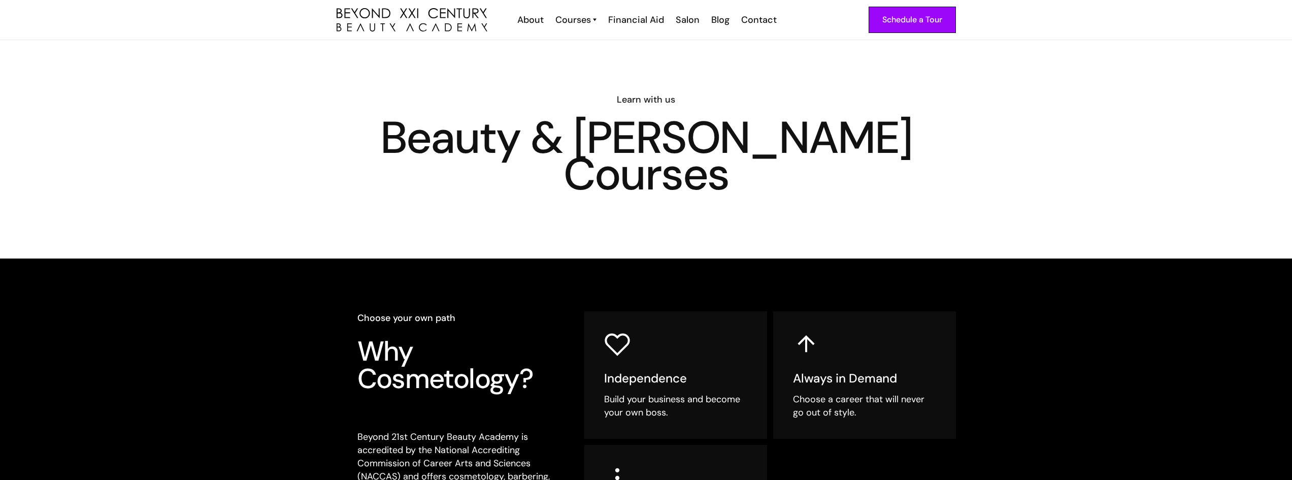 This screenshot has height=480, width=1292. I want to click on div: Choose a career that will never go out of style., so click(865, 406).